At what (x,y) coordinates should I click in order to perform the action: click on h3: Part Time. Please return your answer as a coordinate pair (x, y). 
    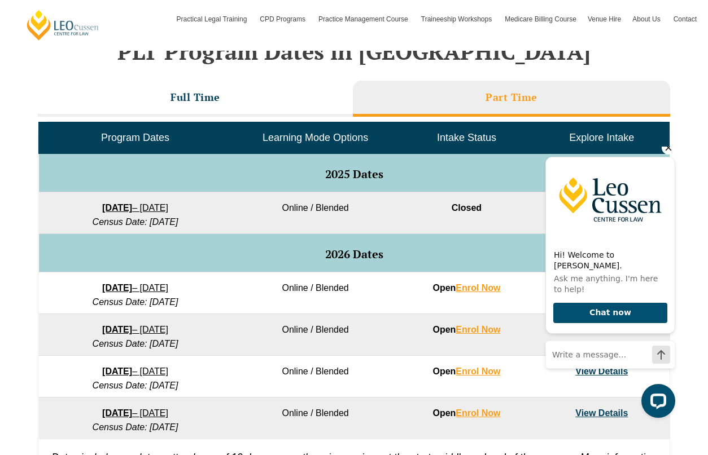
    Looking at the image, I should click on (511, 97).